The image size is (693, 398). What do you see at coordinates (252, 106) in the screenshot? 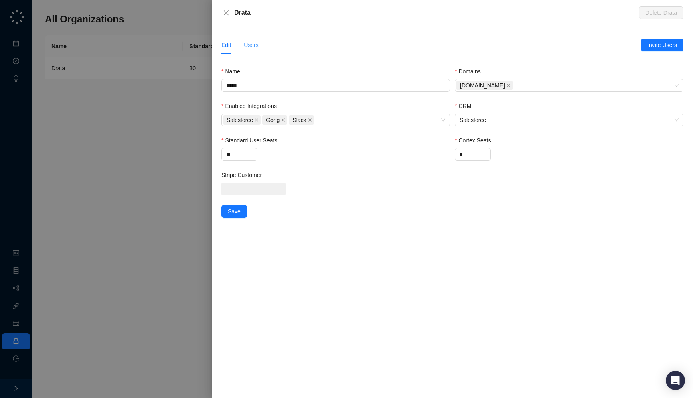
I see `label: Enabled Integrations` at bounding box center [252, 106].